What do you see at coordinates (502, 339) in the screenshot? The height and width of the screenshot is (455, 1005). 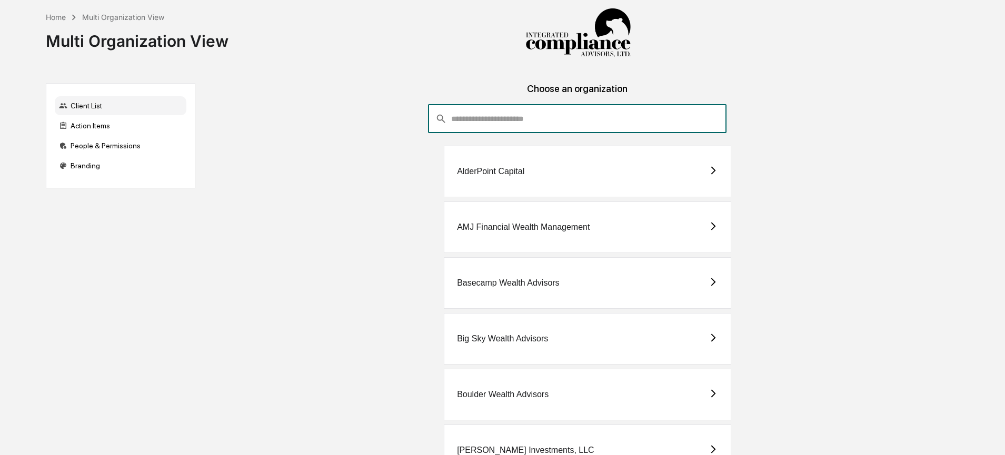 I see `div: Big Sky Wealth Advisors` at bounding box center [502, 339].